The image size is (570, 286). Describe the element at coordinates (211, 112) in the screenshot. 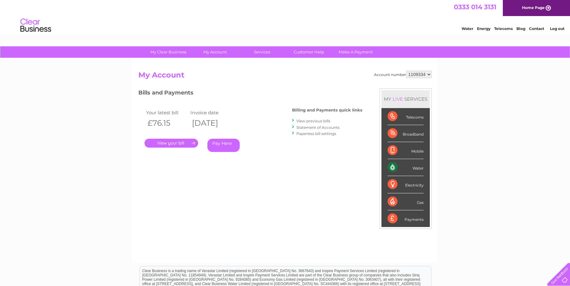

I see `td: Invoice date` at that location.